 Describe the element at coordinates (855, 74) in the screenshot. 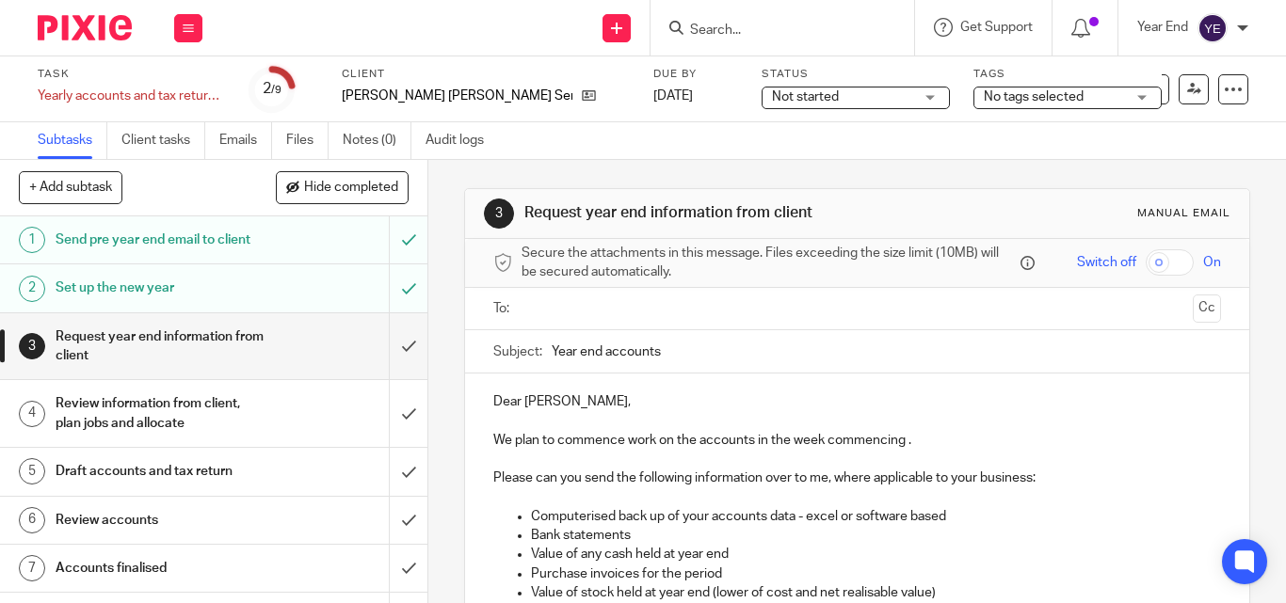

I see `label: Status` at that location.